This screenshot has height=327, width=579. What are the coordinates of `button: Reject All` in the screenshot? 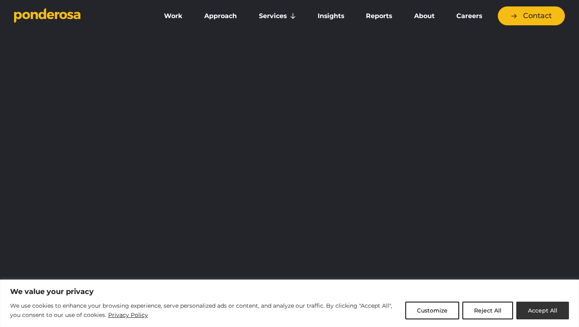 It's located at (488, 311).